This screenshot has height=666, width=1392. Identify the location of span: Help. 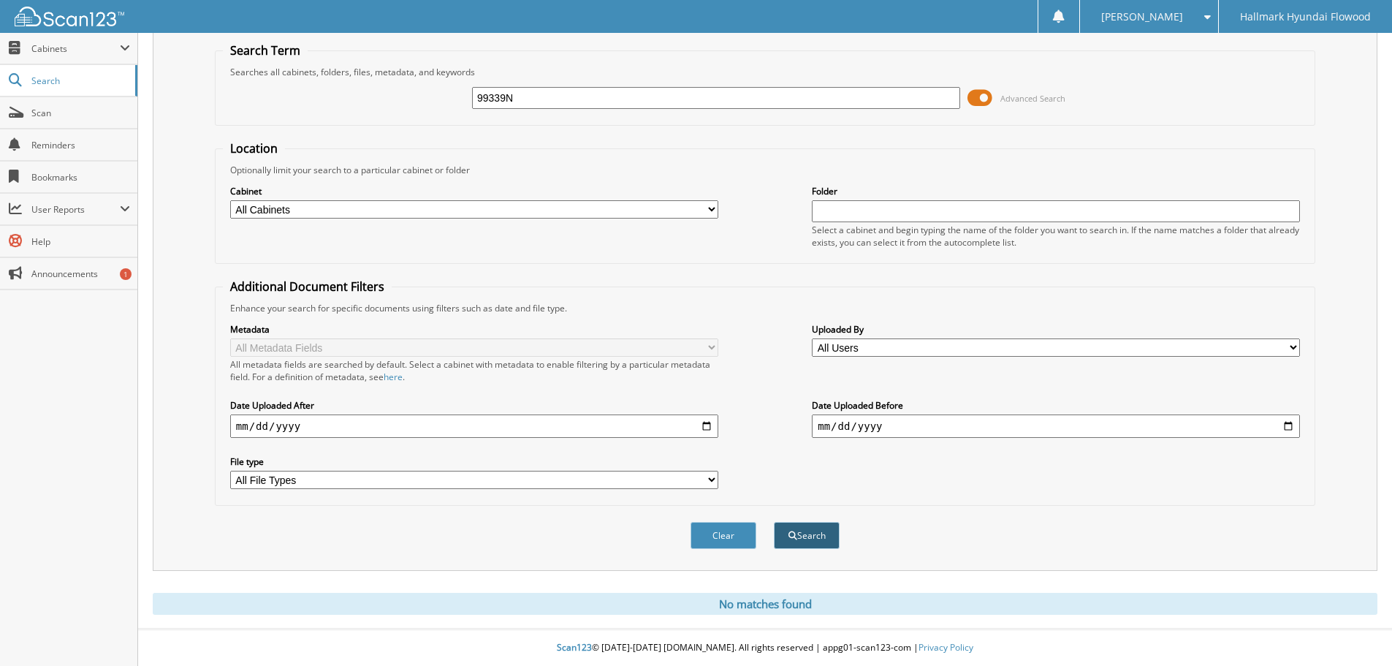
(80, 241).